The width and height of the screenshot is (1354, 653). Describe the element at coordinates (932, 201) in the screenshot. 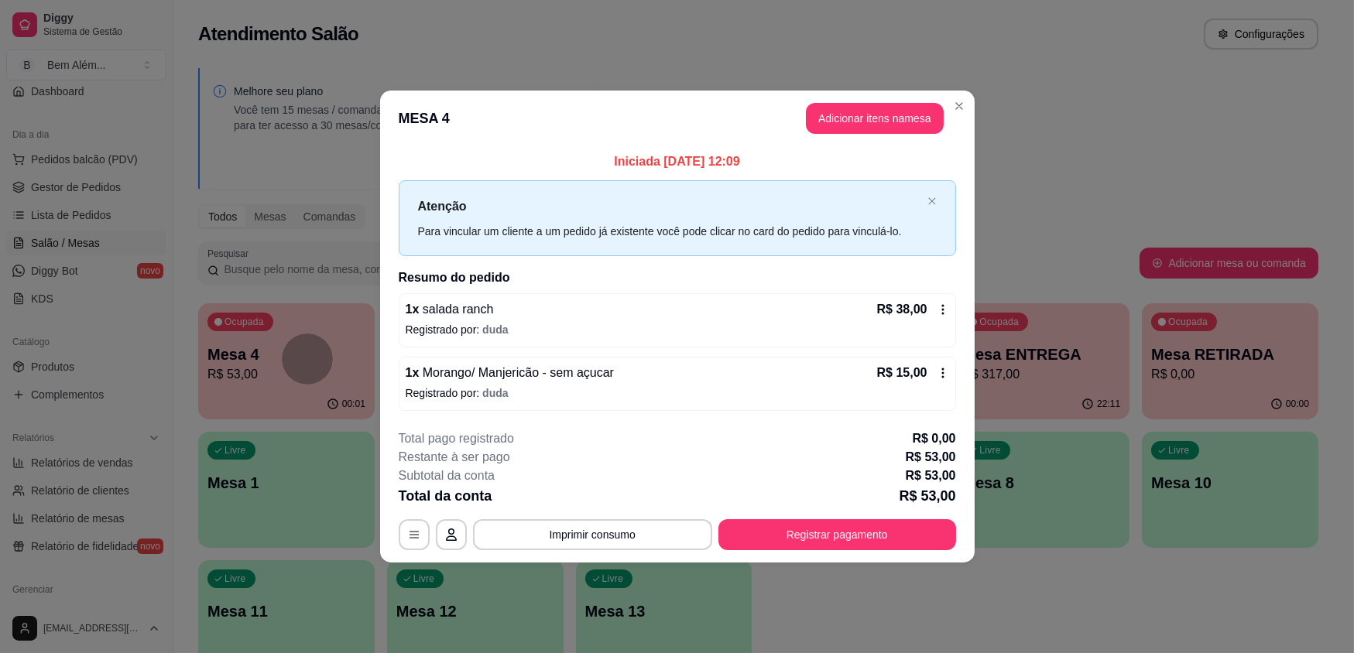

I see `button: close` at that location.